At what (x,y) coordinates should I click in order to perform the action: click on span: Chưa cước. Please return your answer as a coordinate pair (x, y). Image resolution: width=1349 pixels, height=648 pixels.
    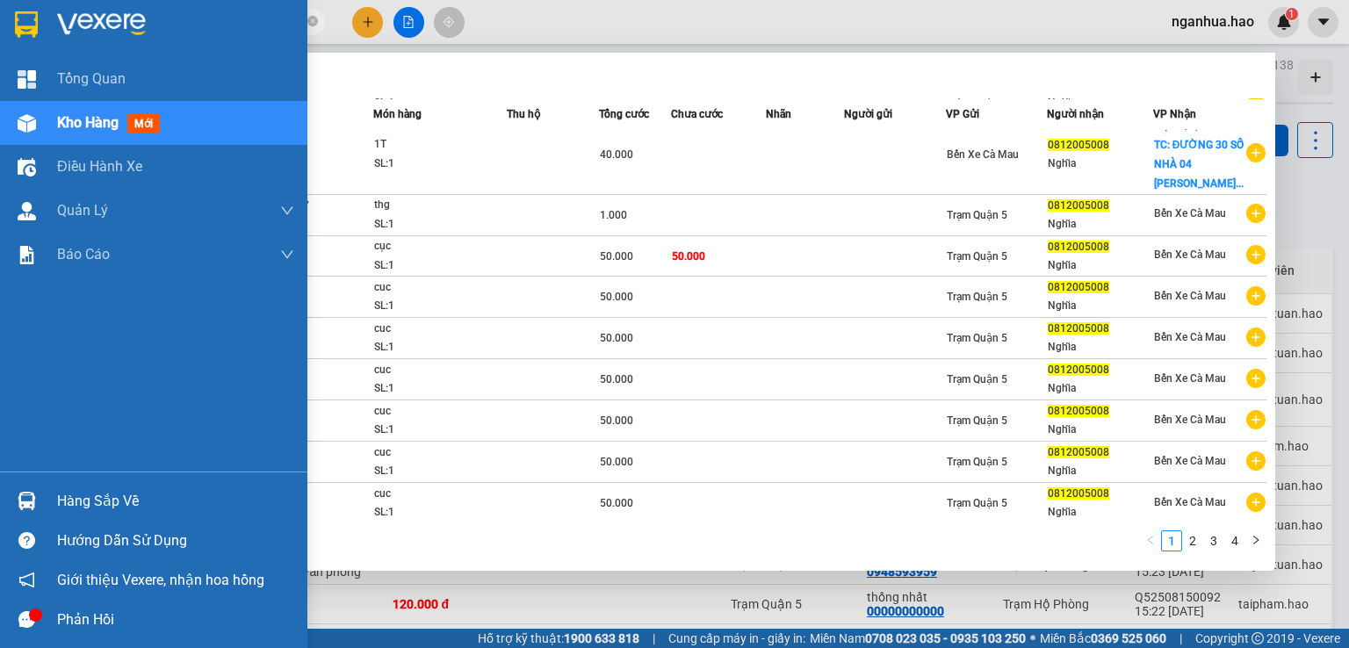
    Looking at the image, I should click on (697, 114).